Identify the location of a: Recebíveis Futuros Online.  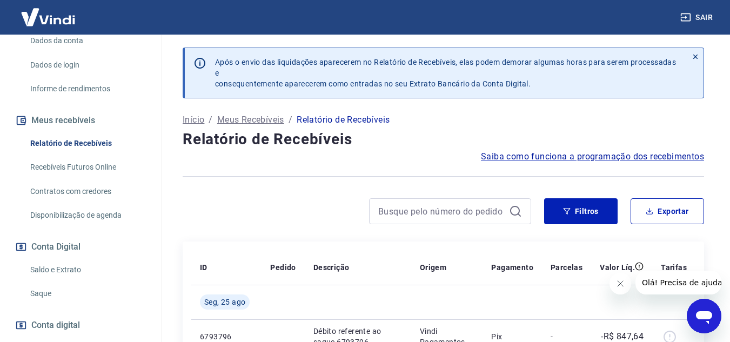
(87, 167).